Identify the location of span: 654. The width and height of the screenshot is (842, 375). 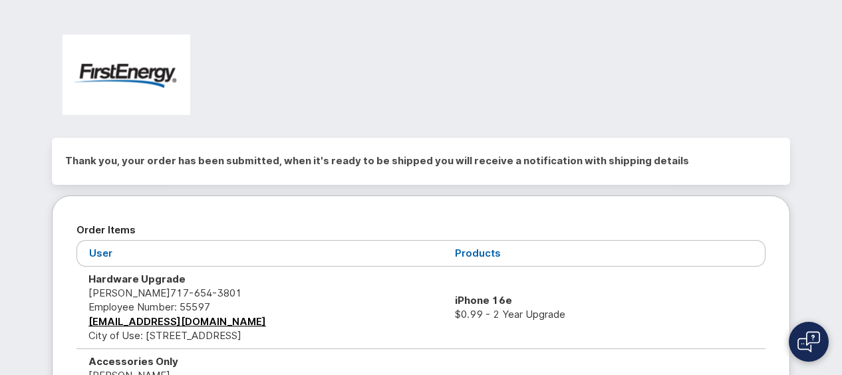
(200, 292).